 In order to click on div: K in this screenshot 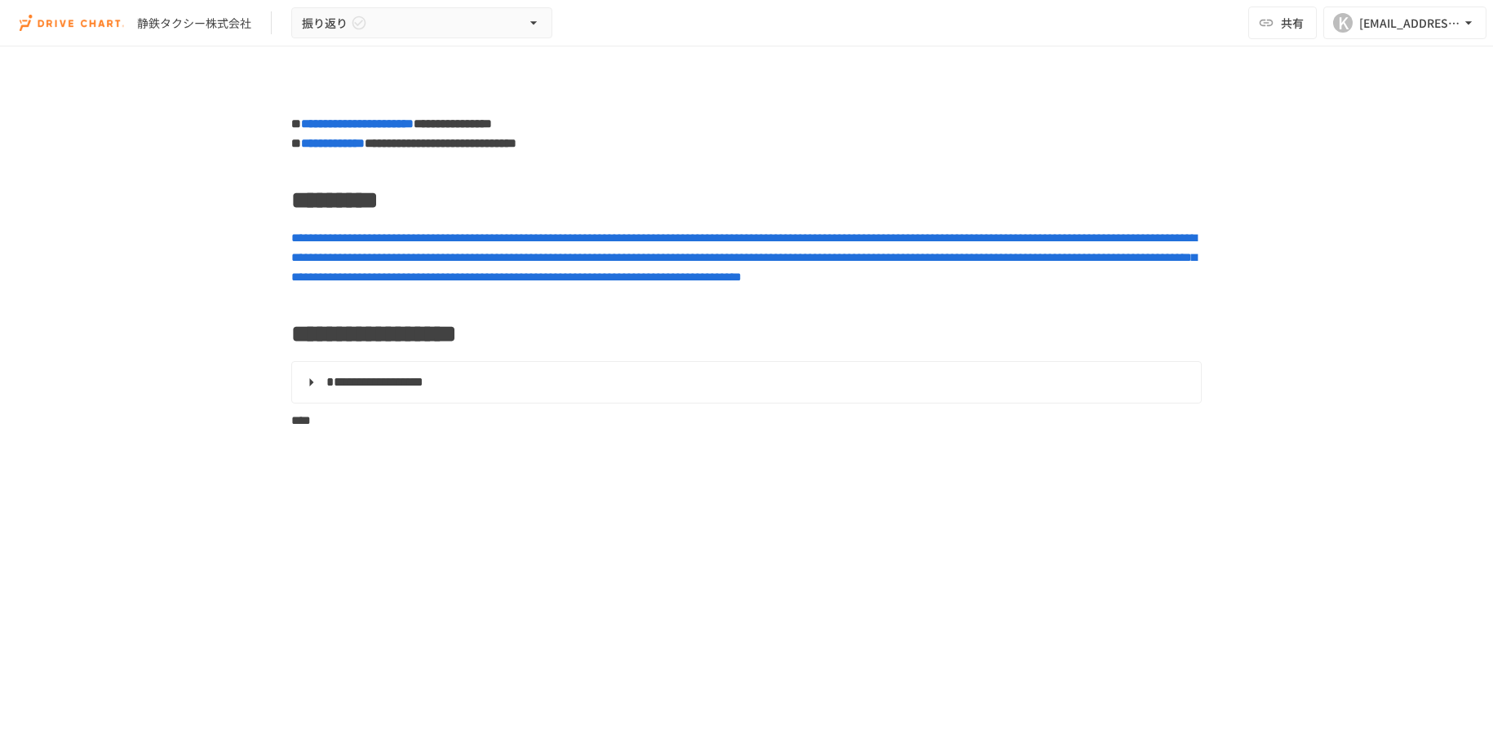, I will do `click(1343, 23)`.